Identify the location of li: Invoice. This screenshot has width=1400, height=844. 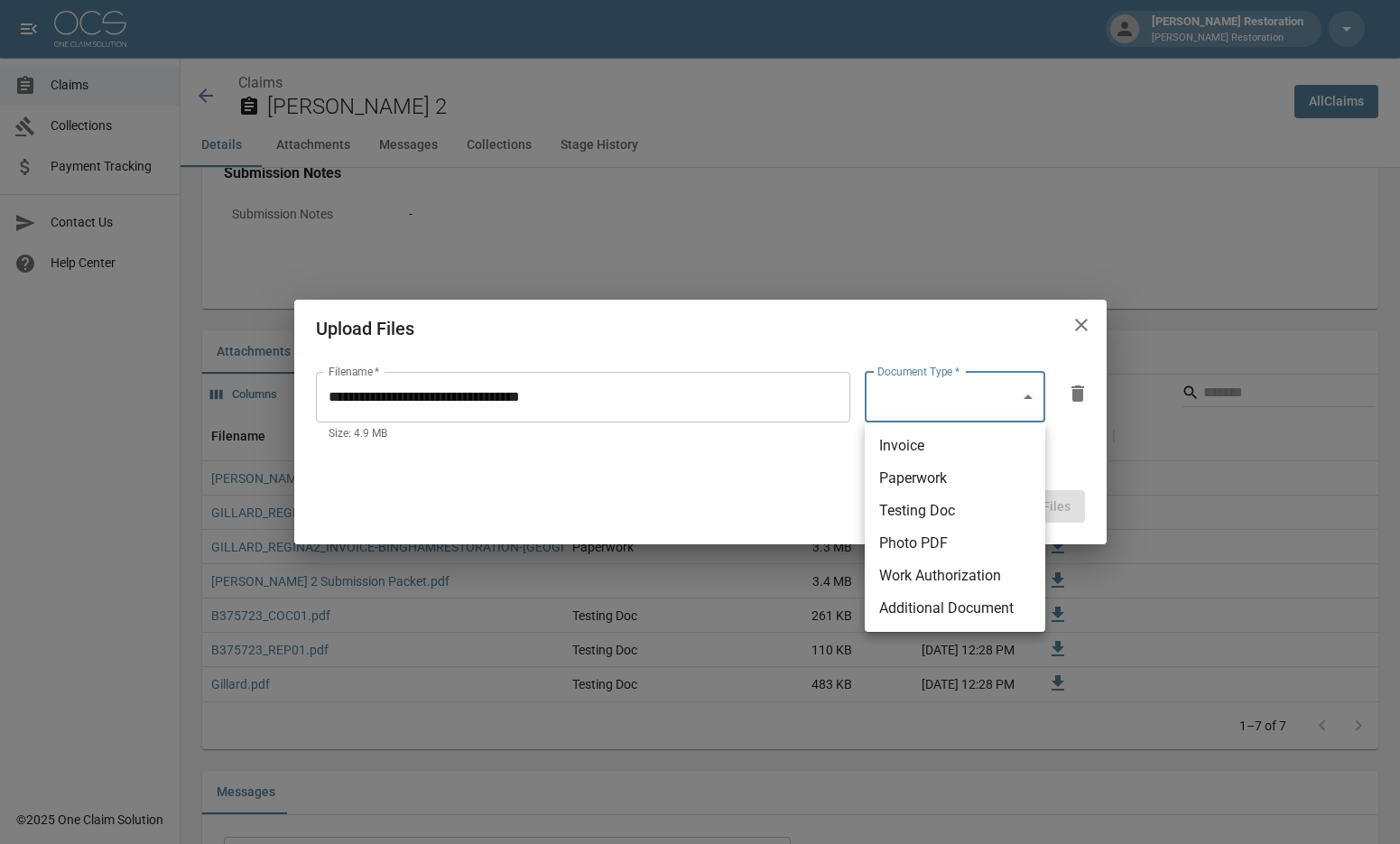
(955, 446).